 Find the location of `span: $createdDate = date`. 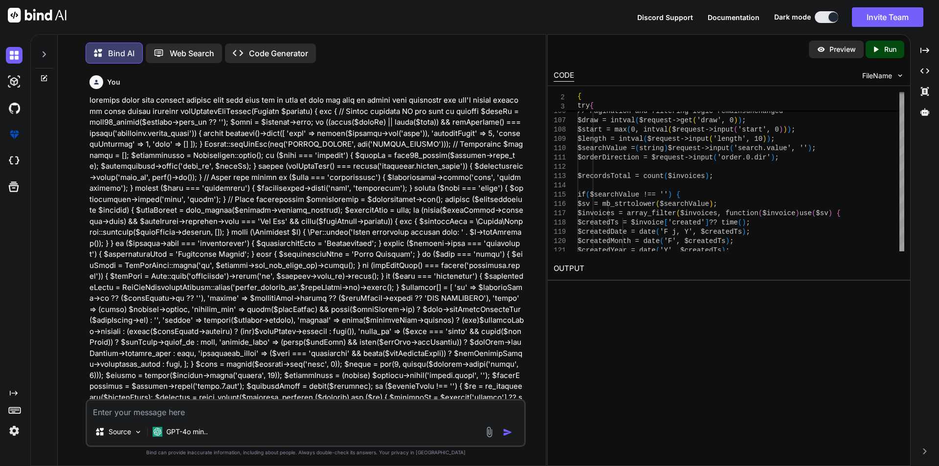

span: $createdDate = date is located at coordinates (617, 232).